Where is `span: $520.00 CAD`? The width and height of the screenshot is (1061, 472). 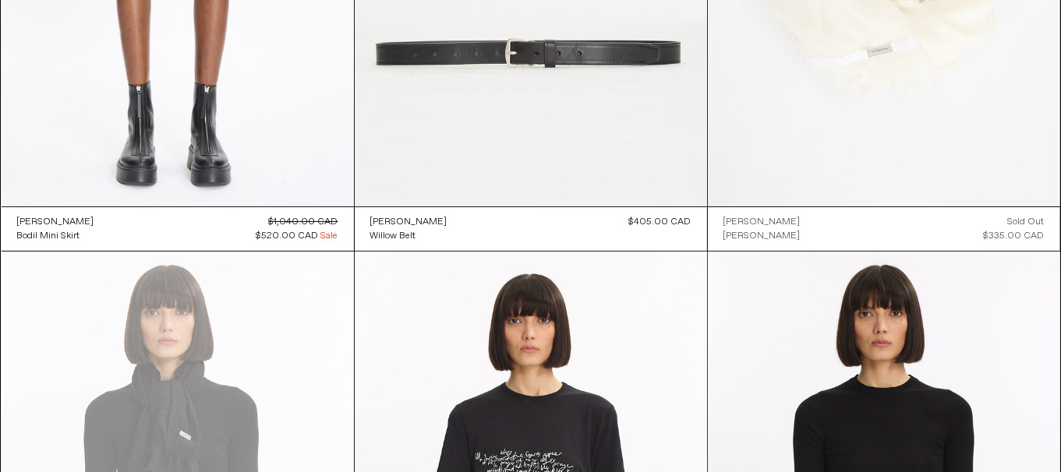
span: $520.00 CAD is located at coordinates (288, 236).